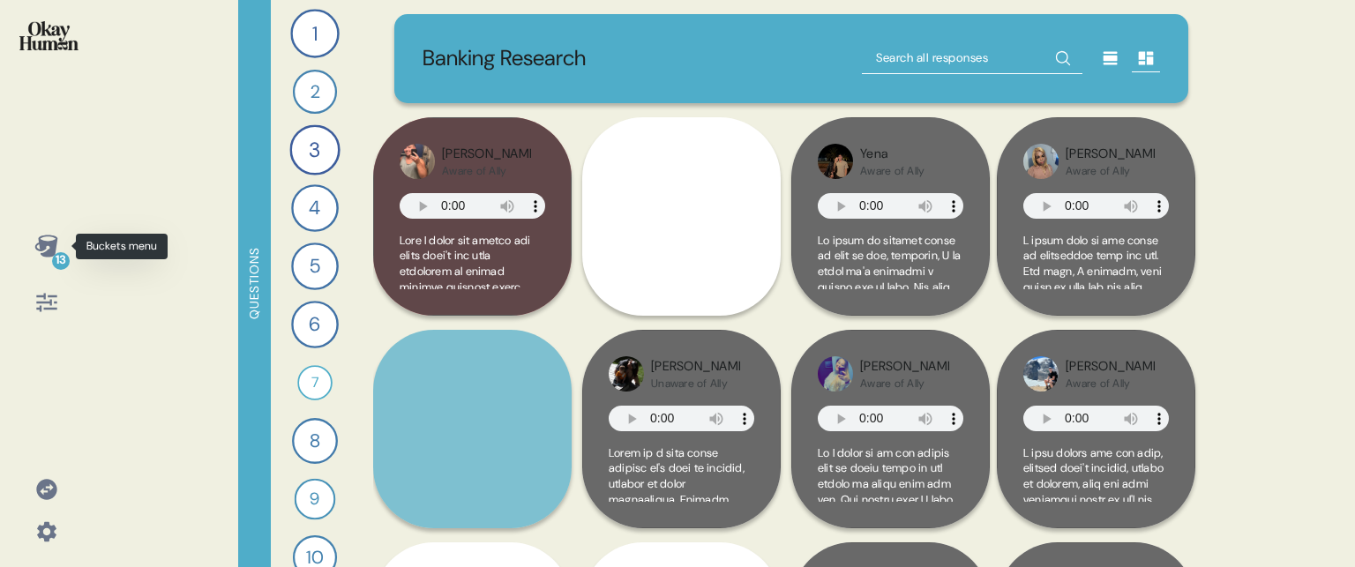 Image resolution: width=1355 pixels, height=567 pixels. I want to click on input: Search all responses, so click(972, 58).